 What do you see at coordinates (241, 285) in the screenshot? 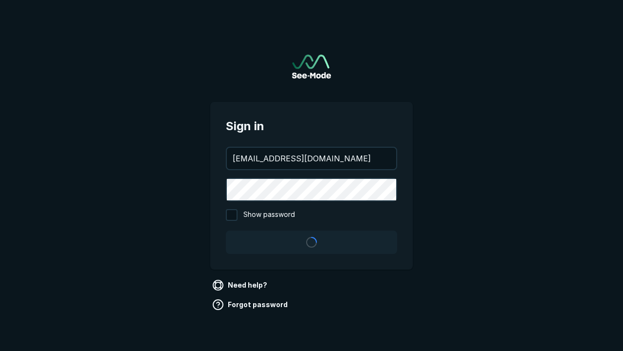
I see `a: Need help?` at bounding box center [241, 285].